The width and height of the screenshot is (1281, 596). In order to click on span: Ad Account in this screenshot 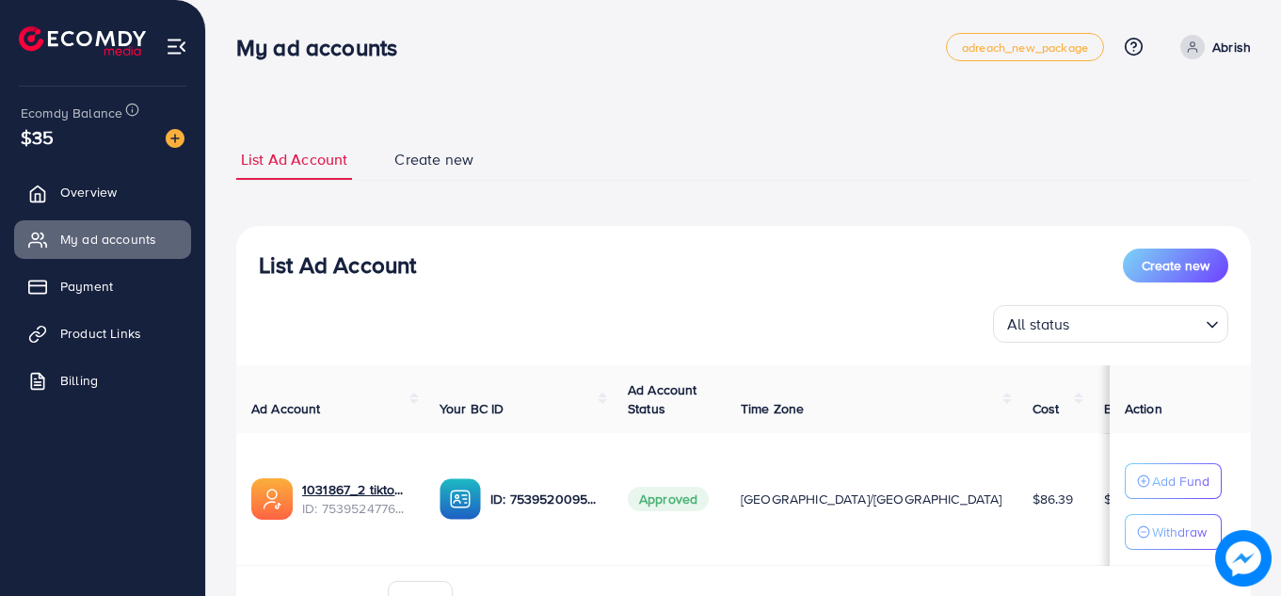, I will do `click(286, 408)`.